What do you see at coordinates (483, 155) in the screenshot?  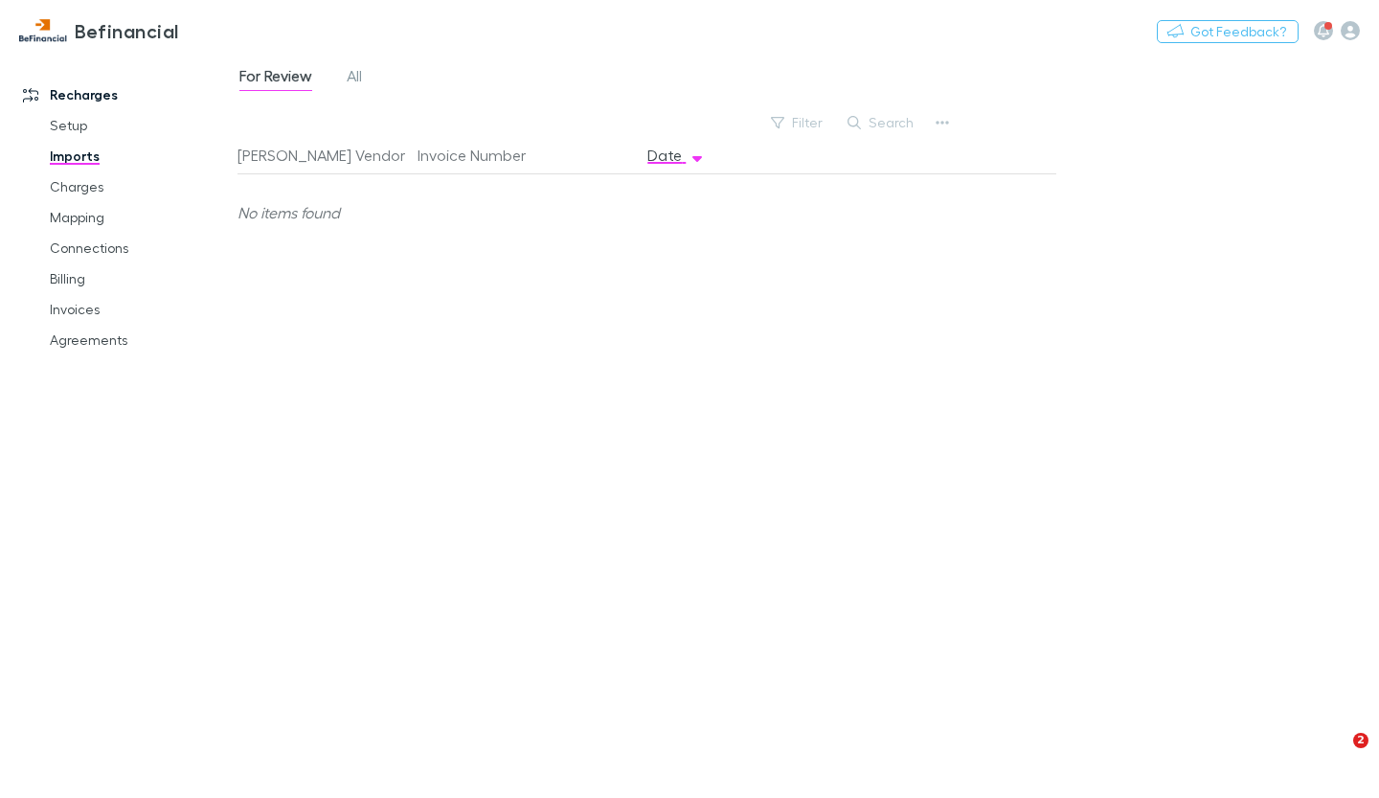 I see `button: Invoice Number` at bounding box center [483, 155].